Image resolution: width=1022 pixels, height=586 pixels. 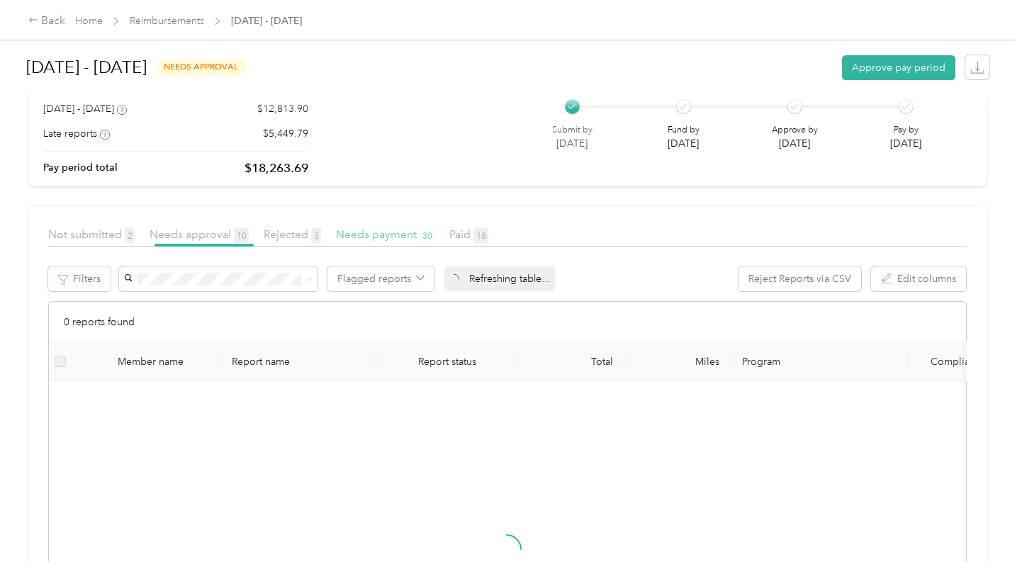 What do you see at coordinates (906, 130) in the screenshot?
I see `p: Pay by` at bounding box center [906, 130].